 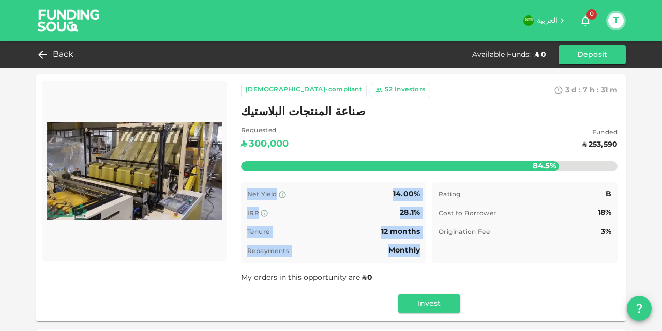 What do you see at coordinates (616, 21) in the screenshot?
I see `button: T` at bounding box center [616, 21].